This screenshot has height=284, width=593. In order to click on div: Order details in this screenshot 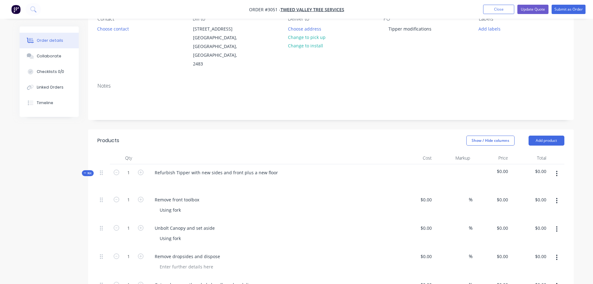, I will do `click(50, 40)`.